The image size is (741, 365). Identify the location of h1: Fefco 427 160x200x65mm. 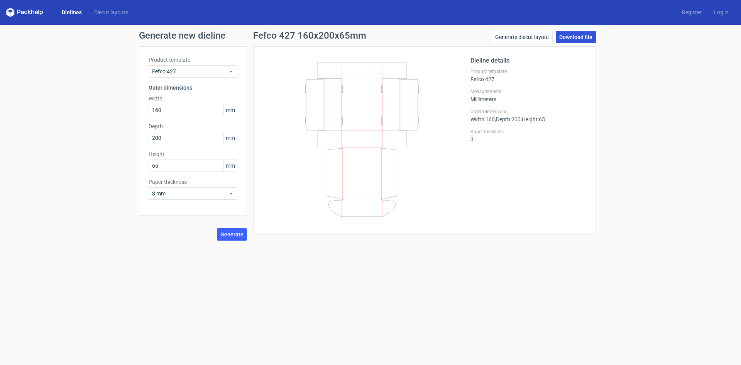
(310, 36).